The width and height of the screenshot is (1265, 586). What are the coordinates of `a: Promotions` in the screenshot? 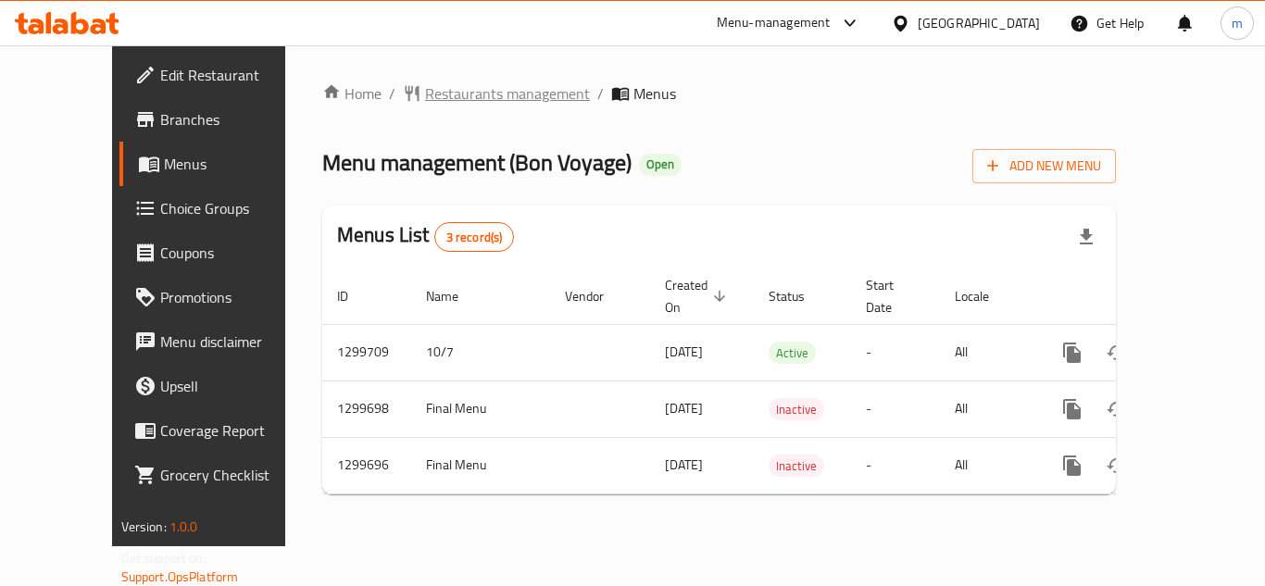 It's located at (221, 297).